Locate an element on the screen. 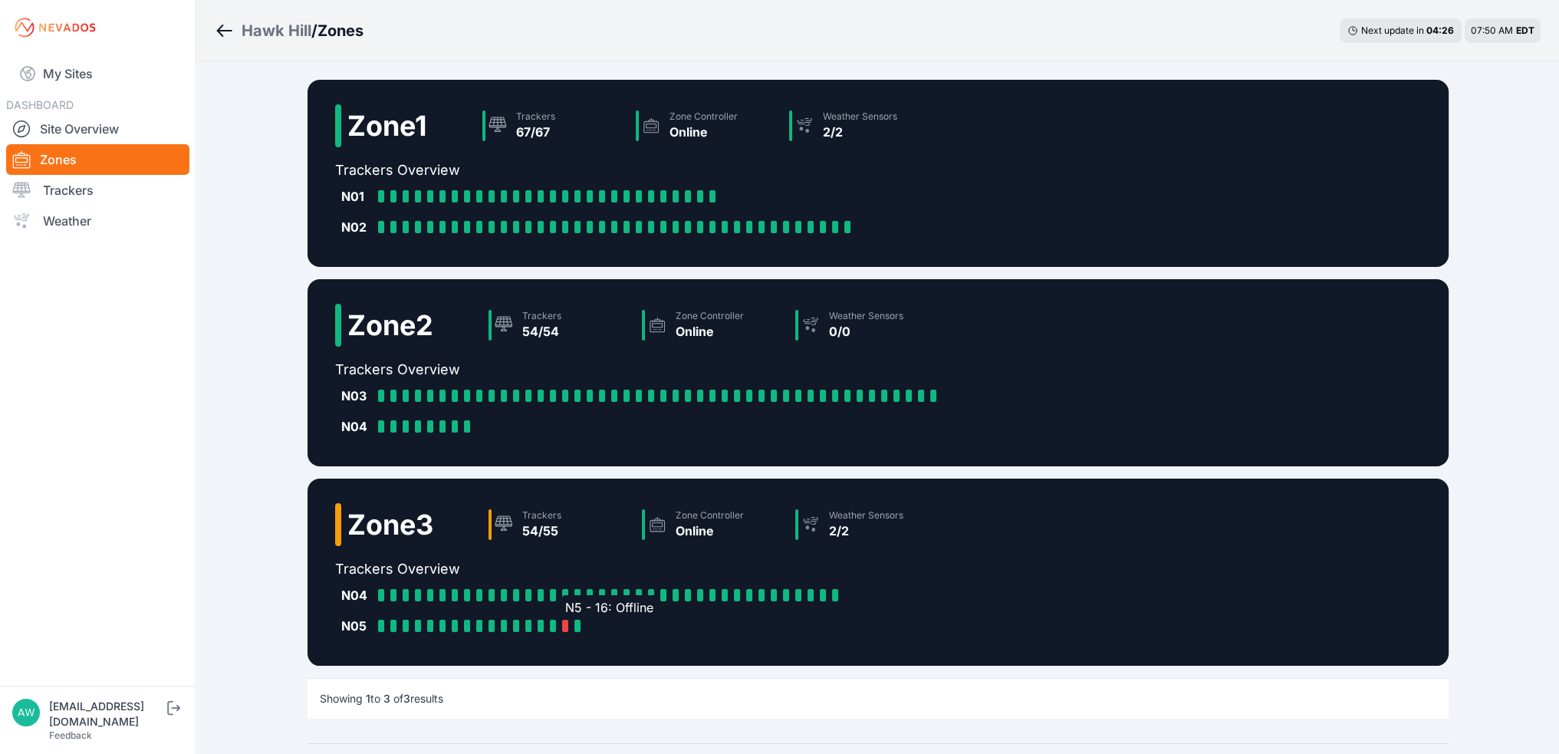 The width and height of the screenshot is (1559, 754). p: Showing to of results is located at coordinates (381, 699).